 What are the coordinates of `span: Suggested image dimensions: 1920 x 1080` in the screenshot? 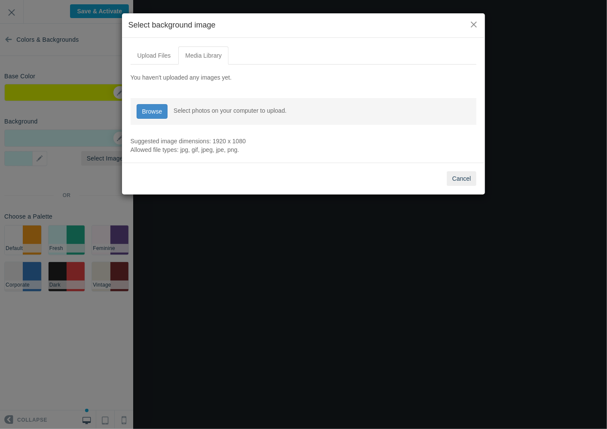 It's located at (188, 141).